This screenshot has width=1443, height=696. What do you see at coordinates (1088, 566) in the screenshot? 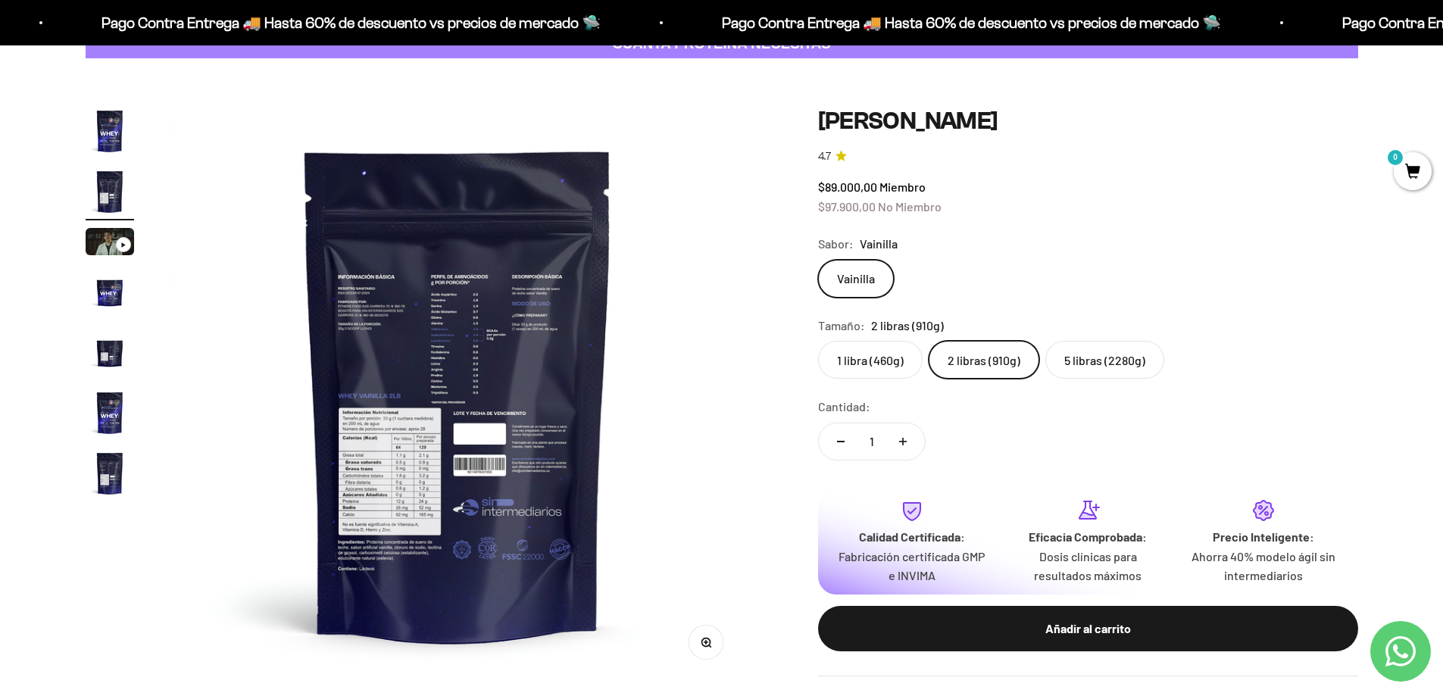
I see `p: Dosis clínicas para resultados máximos` at bounding box center [1088, 566].